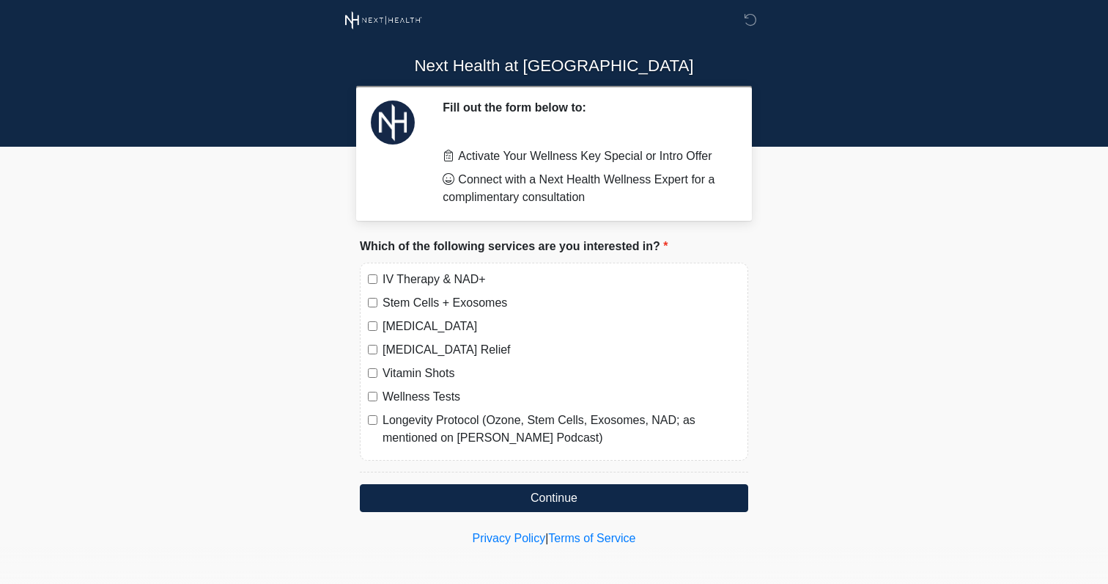 The width and height of the screenshot is (1108, 584). What do you see at coordinates (584, 107) in the screenshot?
I see `h2: Fill out the form below to:` at bounding box center [584, 107].